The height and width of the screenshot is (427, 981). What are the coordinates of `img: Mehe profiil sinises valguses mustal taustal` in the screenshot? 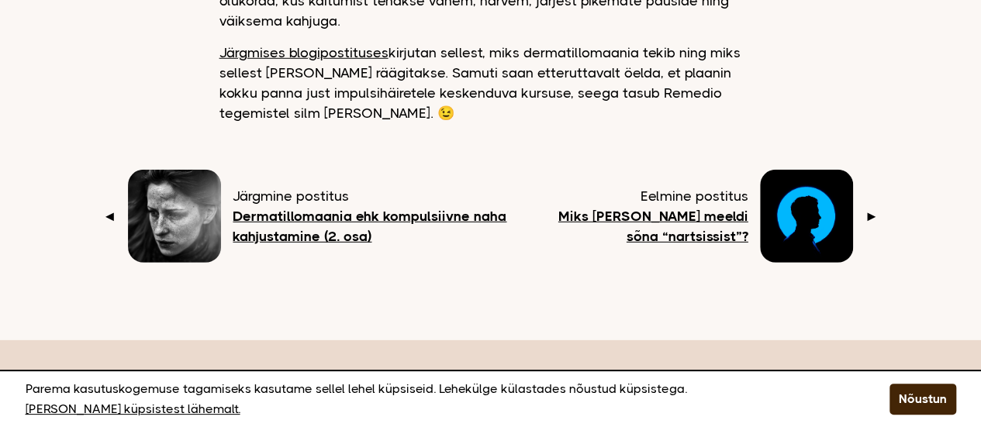 It's located at (806, 216).